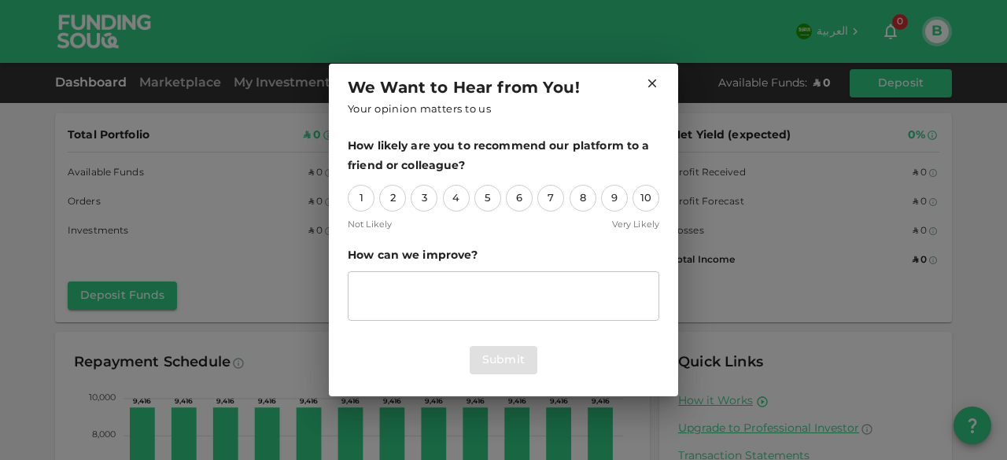 The height and width of the screenshot is (460, 1007). What do you see at coordinates (551, 198) in the screenshot?
I see `div: 7` at bounding box center [551, 198].